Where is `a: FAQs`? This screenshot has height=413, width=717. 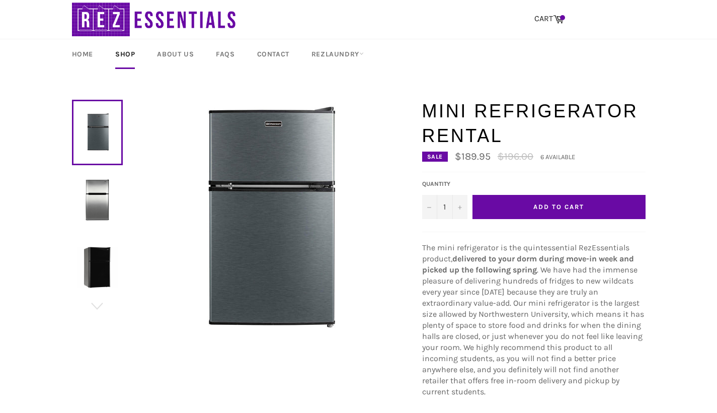 a: FAQs is located at coordinates (225, 54).